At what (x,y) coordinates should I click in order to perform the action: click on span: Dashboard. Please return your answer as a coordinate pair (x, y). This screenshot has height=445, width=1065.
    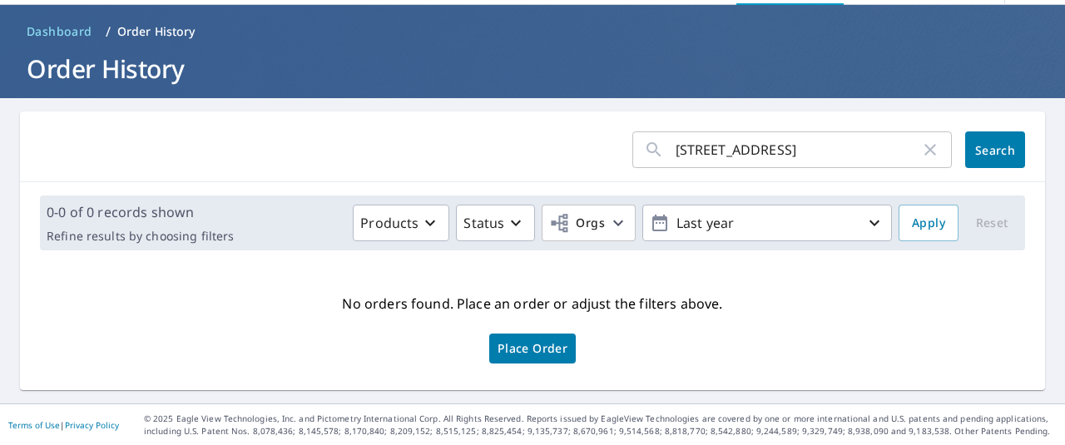
    Looking at the image, I should click on (59, 32).